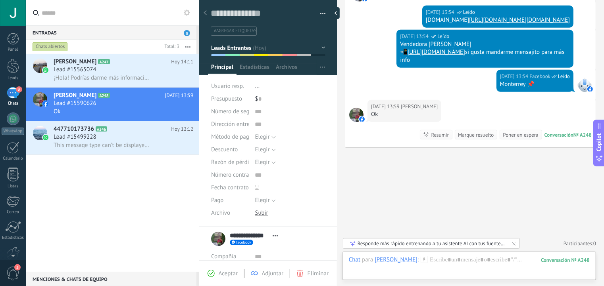  What do you see at coordinates (217, 200) in the screenshot?
I see `span: Pago` at bounding box center [217, 200].